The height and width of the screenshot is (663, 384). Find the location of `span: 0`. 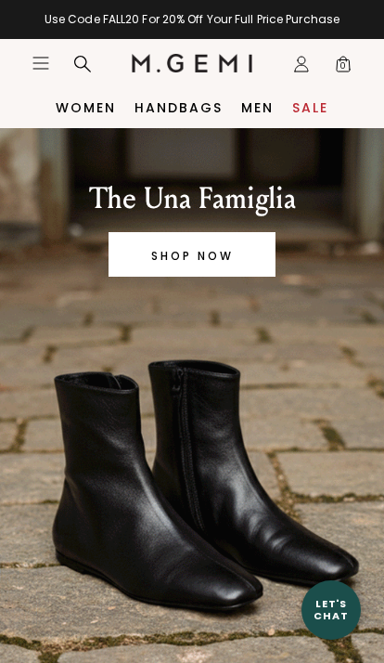

span: 0 is located at coordinates (344, 68).